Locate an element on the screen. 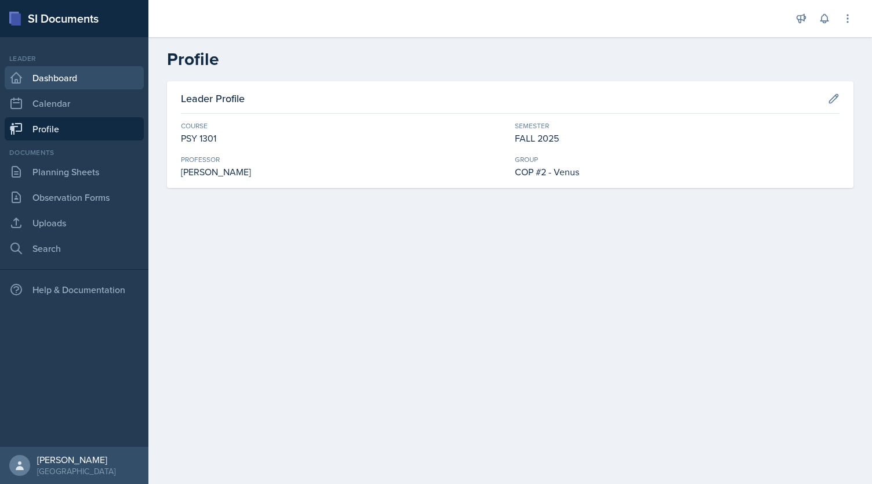 The width and height of the screenshot is (872, 484). div: FALL 2025 is located at coordinates (677, 138).